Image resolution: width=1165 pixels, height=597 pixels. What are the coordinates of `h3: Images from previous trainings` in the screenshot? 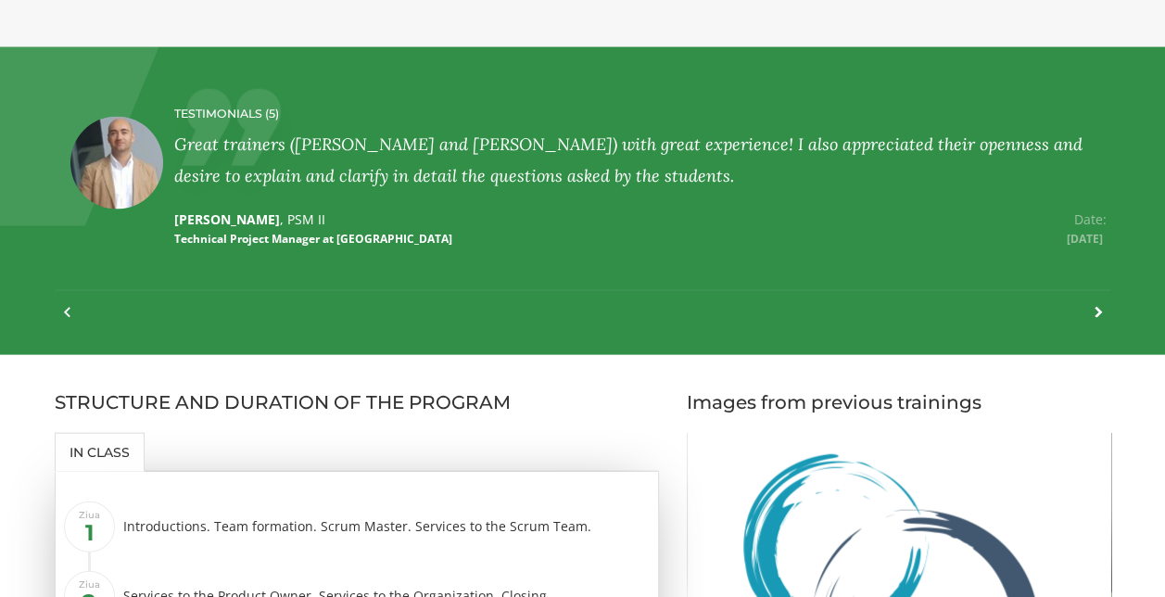 It's located at (899, 402).